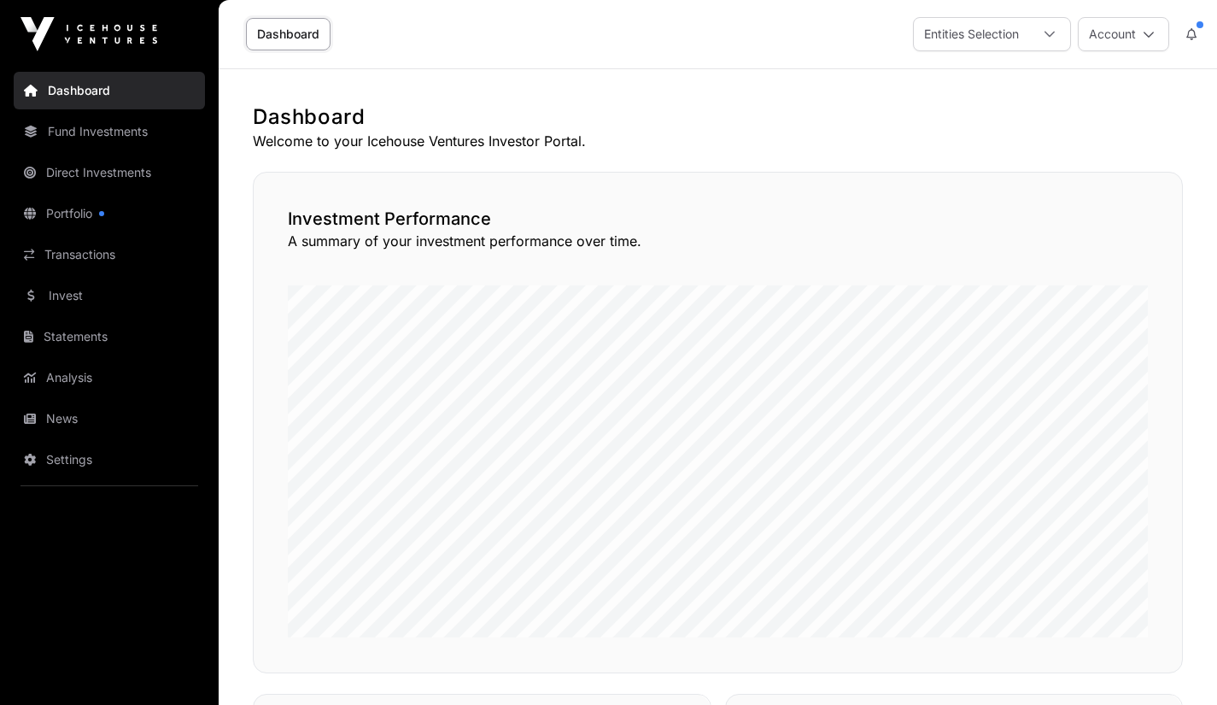 The width and height of the screenshot is (1217, 705). Describe the element at coordinates (718, 219) in the screenshot. I see `h2: Investment Performance` at that location.